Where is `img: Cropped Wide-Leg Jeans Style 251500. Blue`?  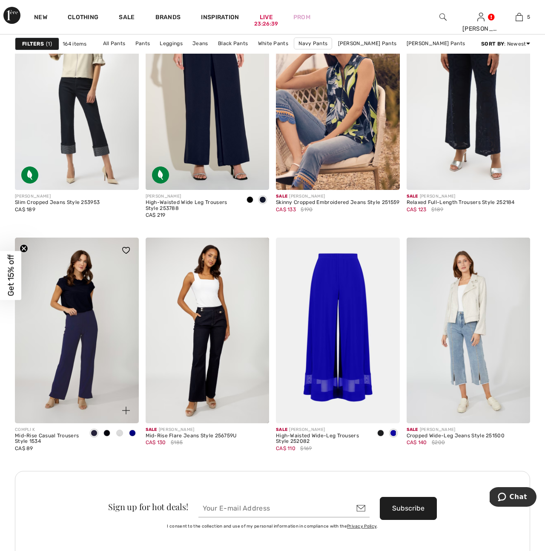 img: Cropped Wide-Leg Jeans Style 251500. Blue is located at coordinates (469, 331).